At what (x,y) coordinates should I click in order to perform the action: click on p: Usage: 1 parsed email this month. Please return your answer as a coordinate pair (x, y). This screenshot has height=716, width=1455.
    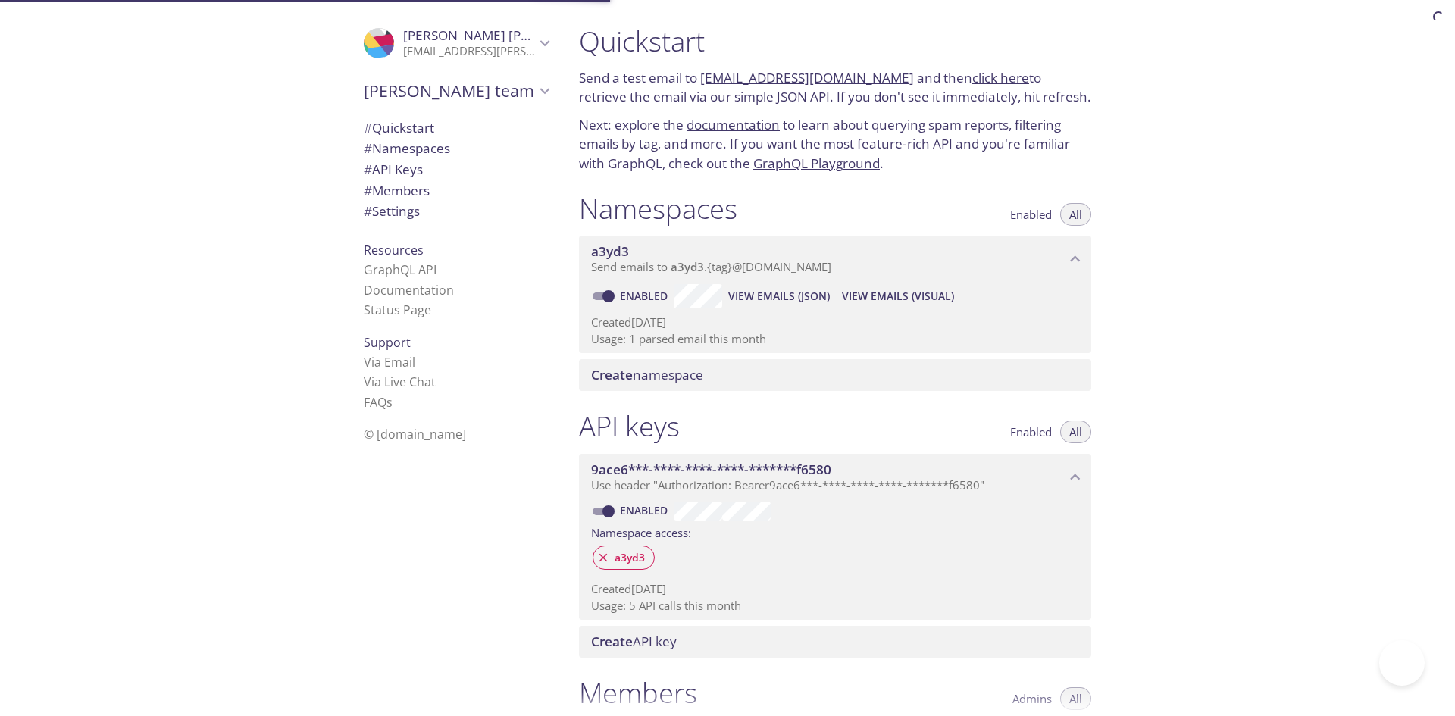
    Looking at the image, I should click on (835, 339).